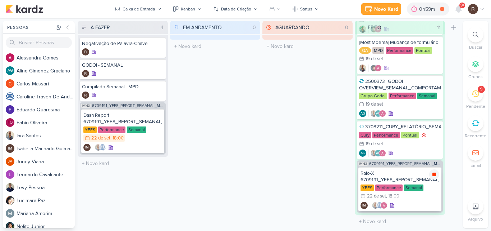 The height and width of the screenshot is (231, 491). Describe the element at coordinates (10, 174) in the screenshot. I see `img: Leonardo Cavalcante` at that location.